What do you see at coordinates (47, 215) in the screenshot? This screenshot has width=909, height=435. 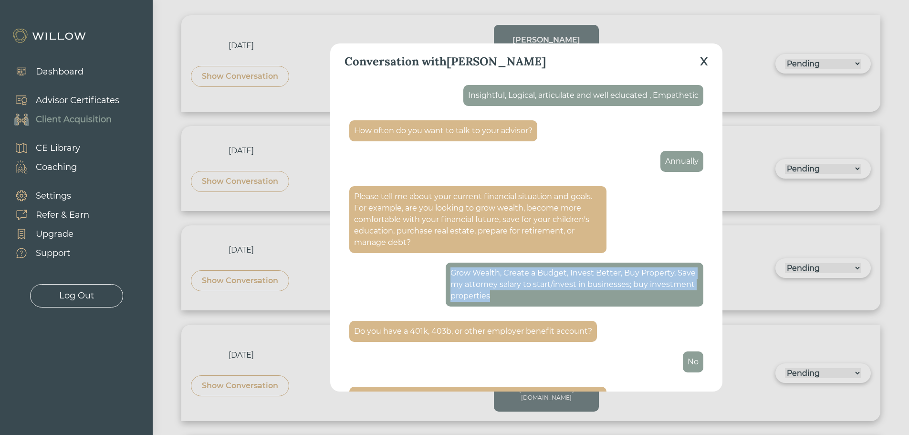 I see `a: Refer & Earn` at bounding box center [47, 215].